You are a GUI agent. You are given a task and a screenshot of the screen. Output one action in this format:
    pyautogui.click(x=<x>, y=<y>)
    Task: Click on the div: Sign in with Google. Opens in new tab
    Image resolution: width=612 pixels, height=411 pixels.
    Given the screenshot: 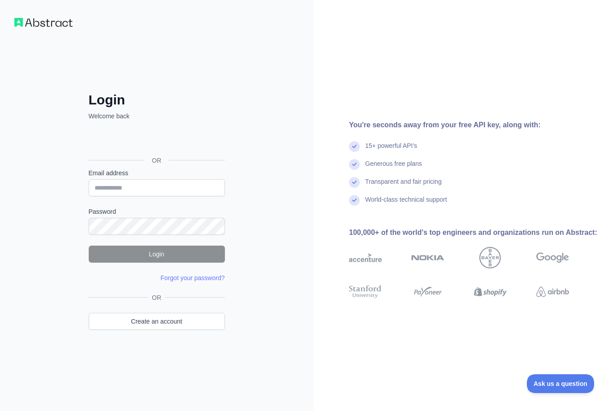 What is the action you would take?
    pyautogui.click(x=156, y=140)
    